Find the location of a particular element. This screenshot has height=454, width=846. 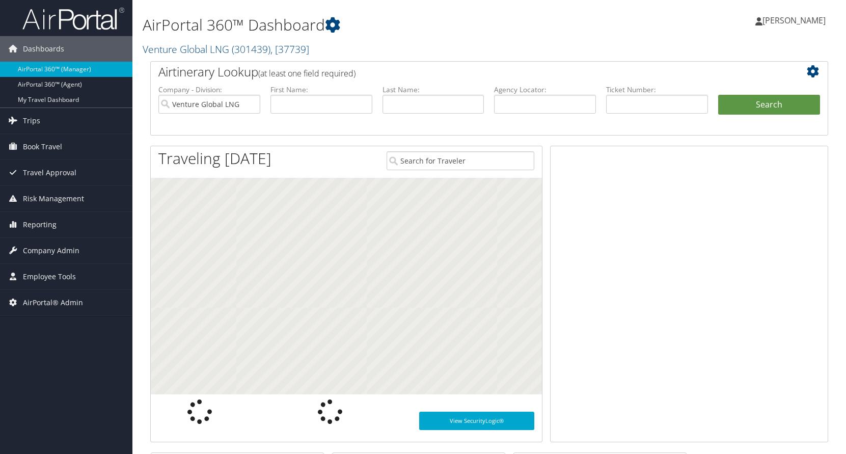

span: Dashboards is located at coordinates (43, 49).